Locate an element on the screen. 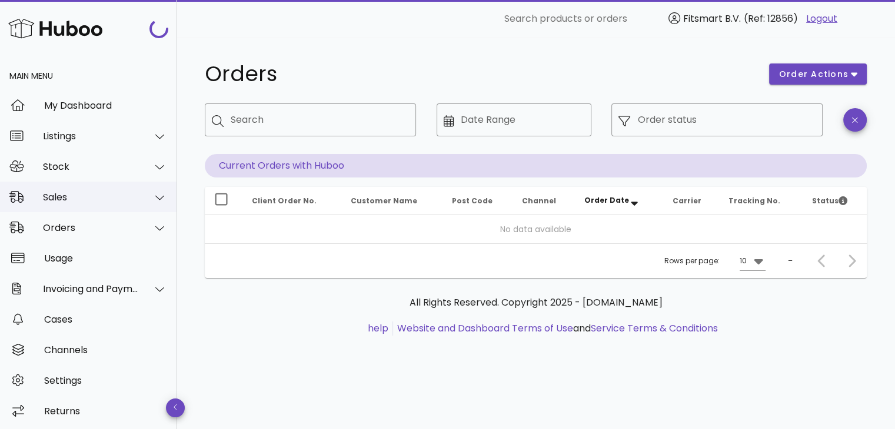 The height and width of the screenshot is (429, 895). div: Listings is located at coordinates (91, 136).